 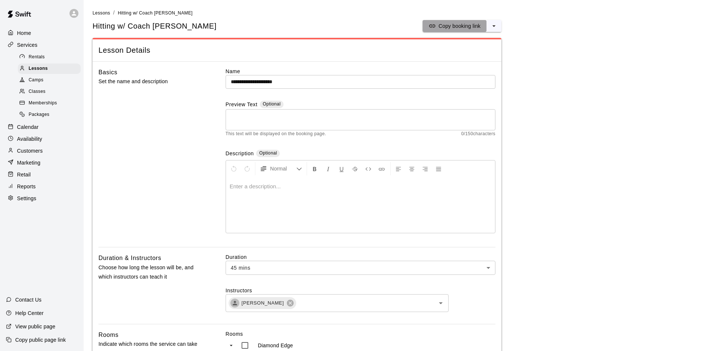 I want to click on a: Packages, so click(x=51, y=115).